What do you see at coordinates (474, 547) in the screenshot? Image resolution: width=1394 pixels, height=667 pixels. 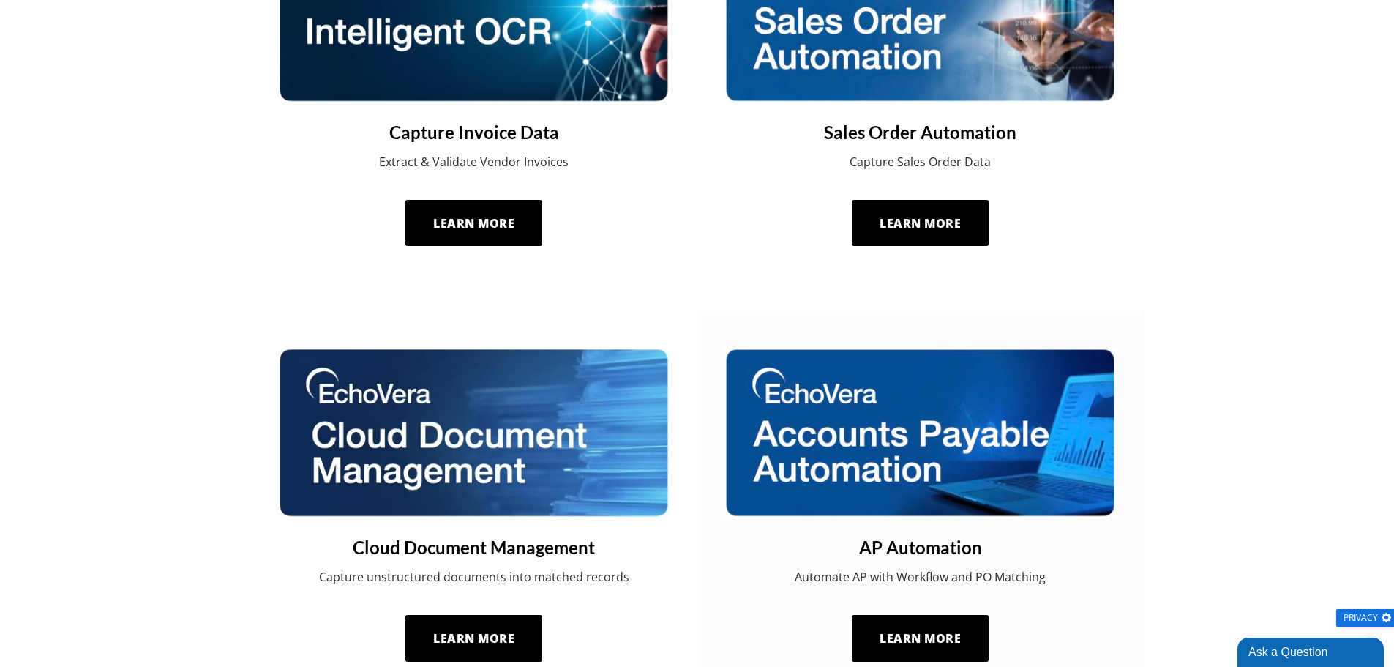 I see `h4: Cloud Document Management` at bounding box center [474, 547].